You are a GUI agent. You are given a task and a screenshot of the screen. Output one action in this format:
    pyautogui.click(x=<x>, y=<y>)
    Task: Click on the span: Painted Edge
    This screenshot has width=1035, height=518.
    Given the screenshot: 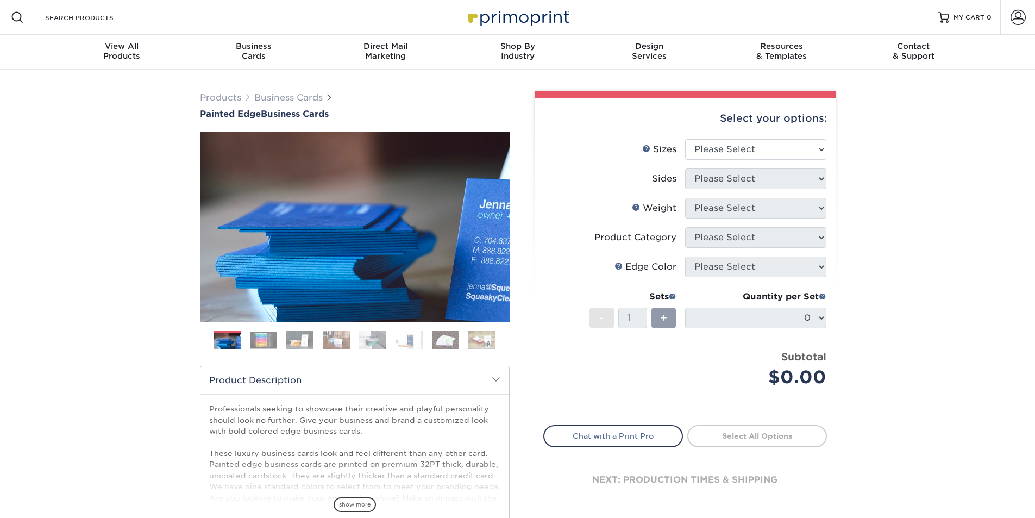 What is the action you would take?
    pyautogui.click(x=230, y=114)
    